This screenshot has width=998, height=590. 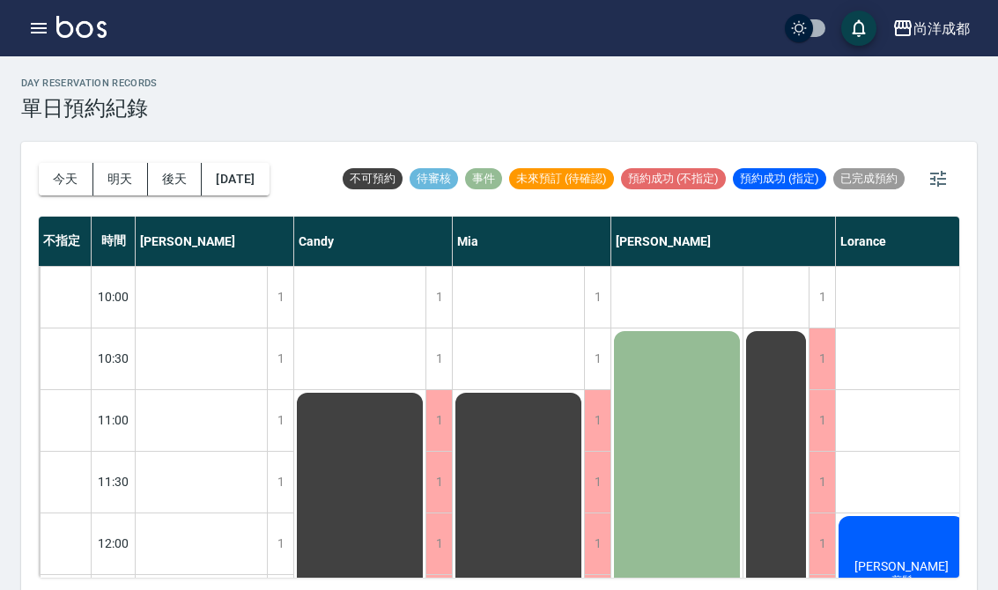 I want to click on button: 明天, so click(x=121, y=179).